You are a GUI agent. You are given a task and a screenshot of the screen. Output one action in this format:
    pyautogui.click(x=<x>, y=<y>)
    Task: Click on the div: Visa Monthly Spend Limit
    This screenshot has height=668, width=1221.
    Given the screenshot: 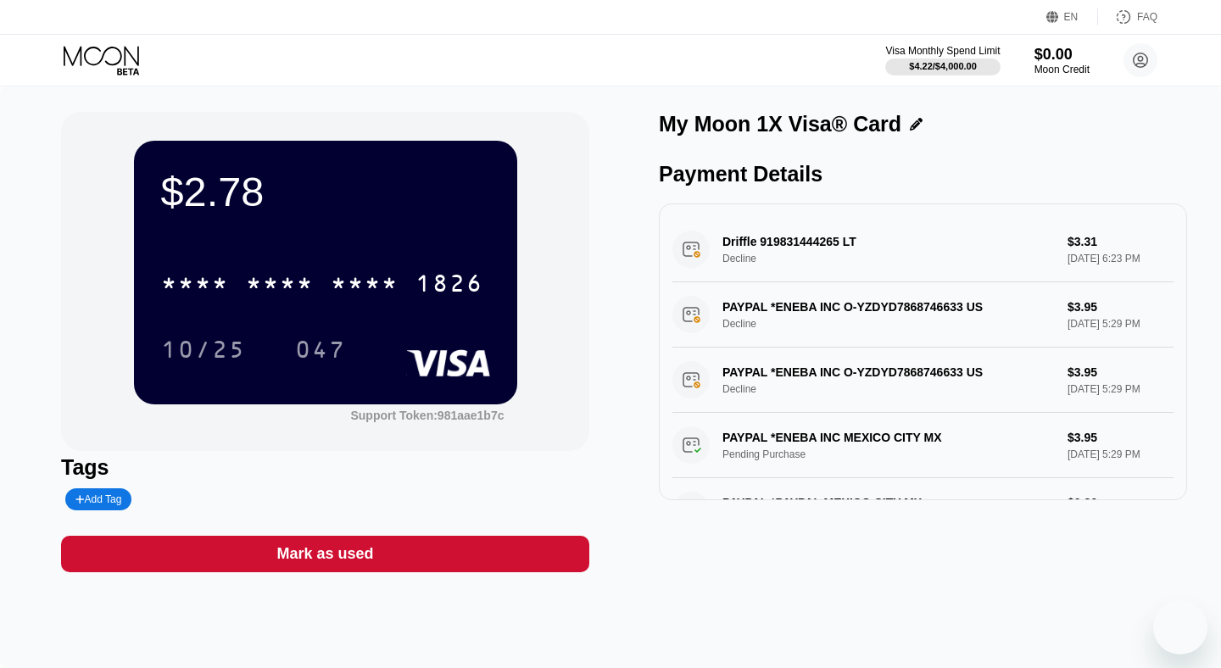 What is the action you would take?
    pyautogui.click(x=942, y=51)
    